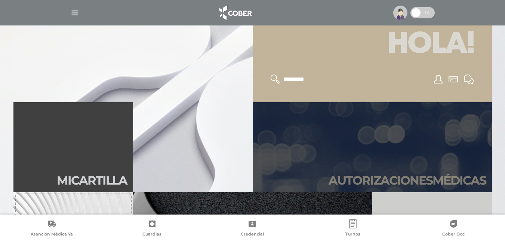 The height and width of the screenshot is (240, 505). Describe the element at coordinates (252, 229) in the screenshot. I see `a: Credencial` at that location.